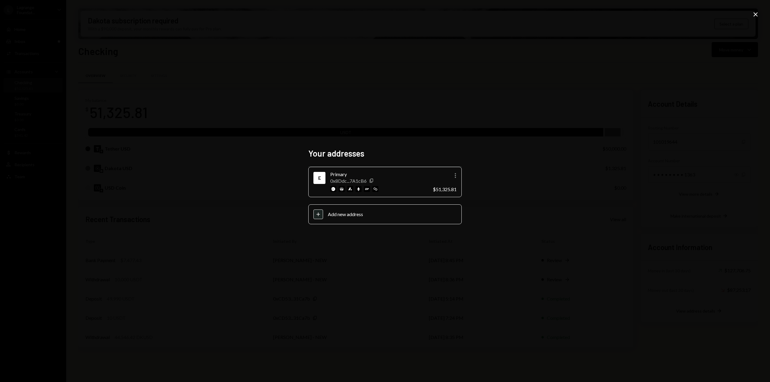 This screenshot has height=382, width=770. What do you see at coordinates (385, 153) in the screenshot?
I see `h2: Your addresses` at bounding box center [385, 153].